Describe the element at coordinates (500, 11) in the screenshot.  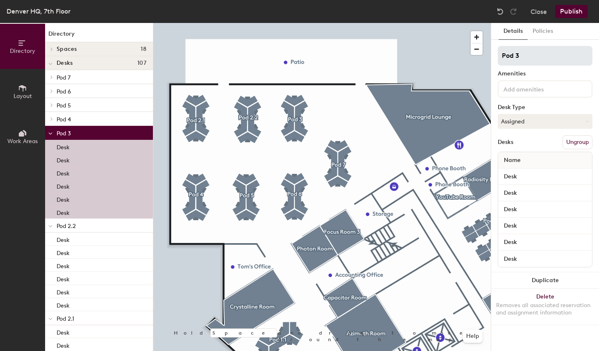
I see `img: Undo` at that location.